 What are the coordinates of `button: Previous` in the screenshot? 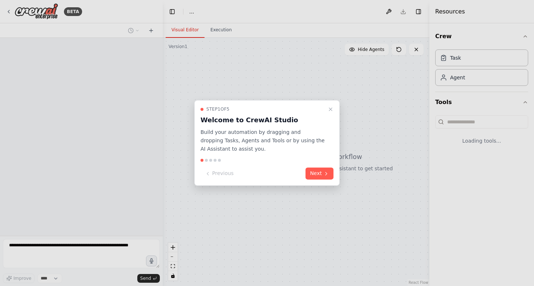 It's located at (219, 173).